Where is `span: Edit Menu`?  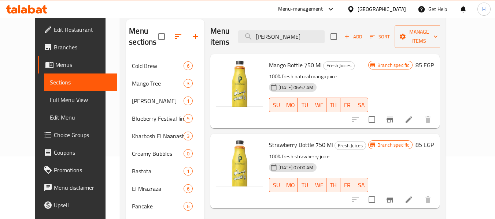
span: Edit Menu is located at coordinates (81, 118).